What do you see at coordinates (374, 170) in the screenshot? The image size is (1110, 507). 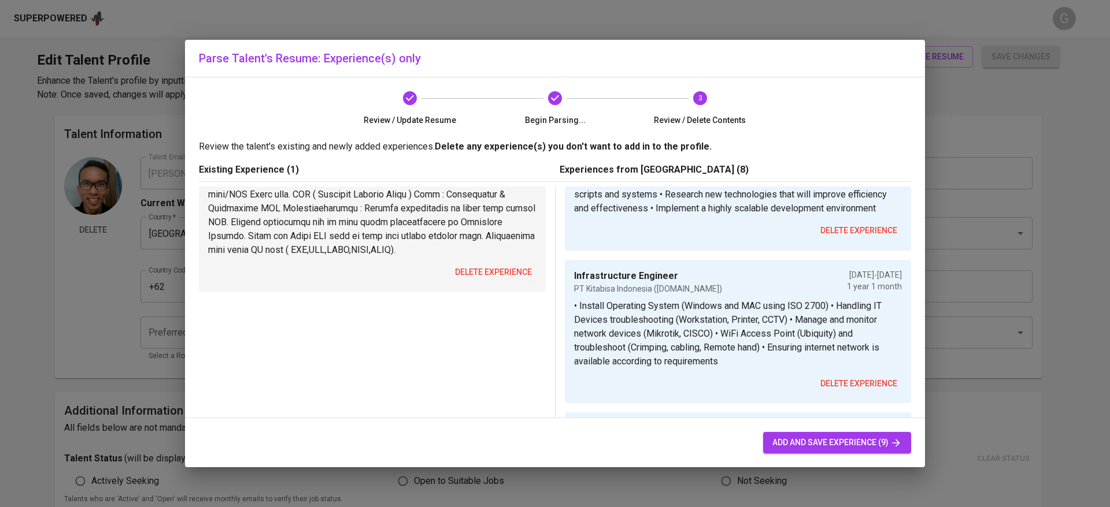 I see `p: Existing Experience (1)` at bounding box center [374, 170].